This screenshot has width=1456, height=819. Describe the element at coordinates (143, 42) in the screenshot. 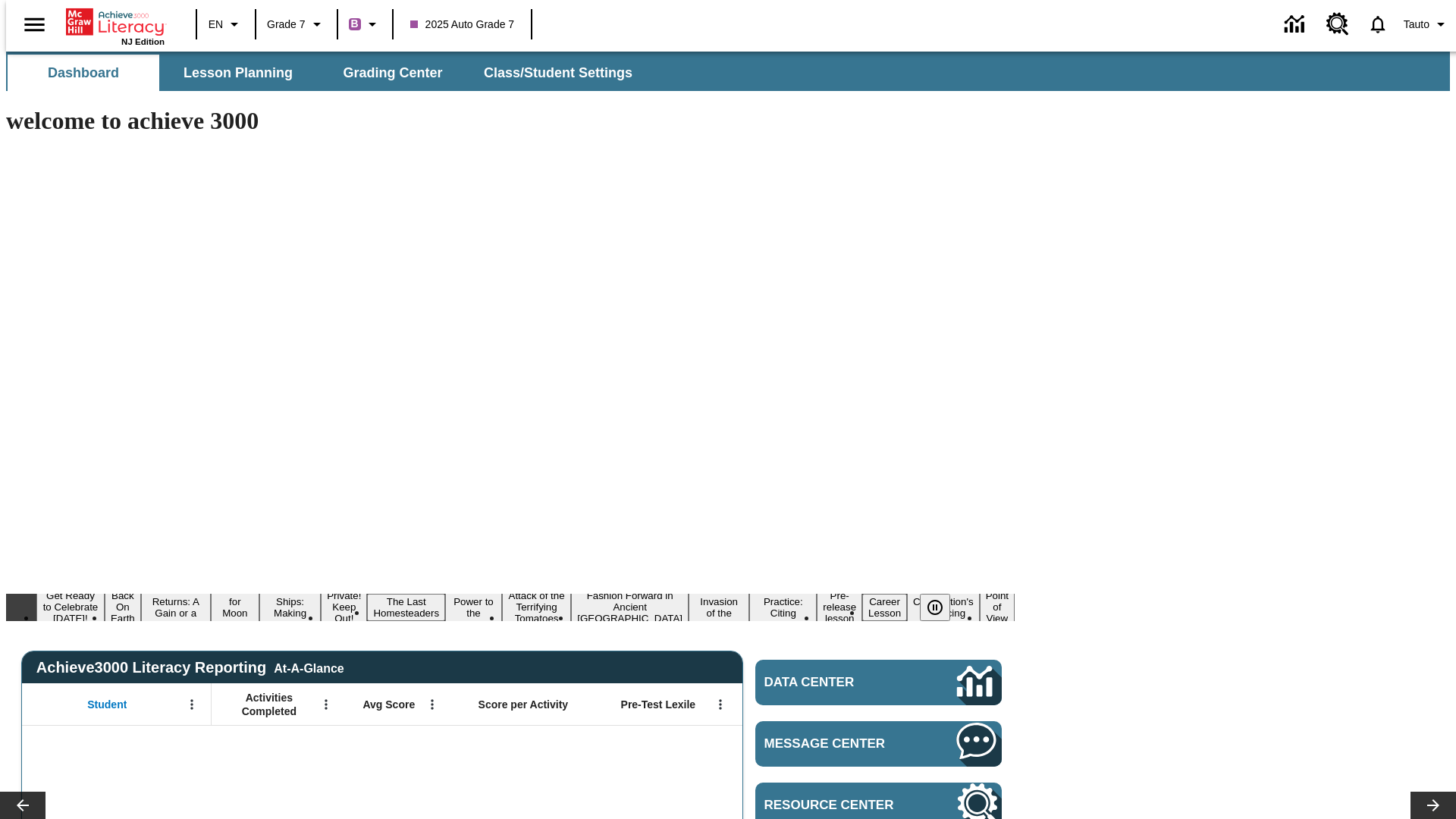

I see `span: NJ Edition` at that location.